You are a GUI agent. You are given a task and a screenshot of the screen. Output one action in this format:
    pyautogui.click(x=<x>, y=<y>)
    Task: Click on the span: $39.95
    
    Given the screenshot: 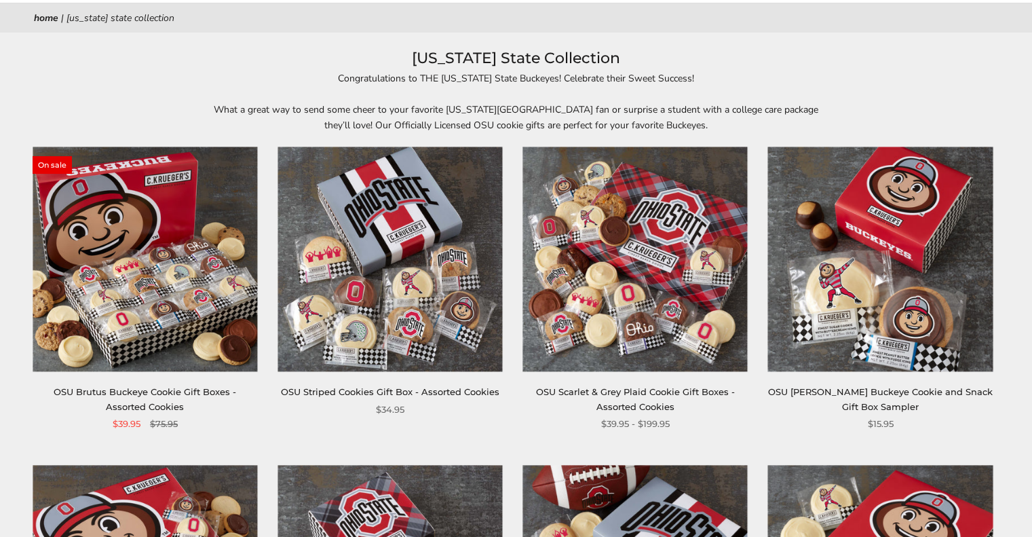 What is the action you would take?
    pyautogui.click(x=126, y=423)
    